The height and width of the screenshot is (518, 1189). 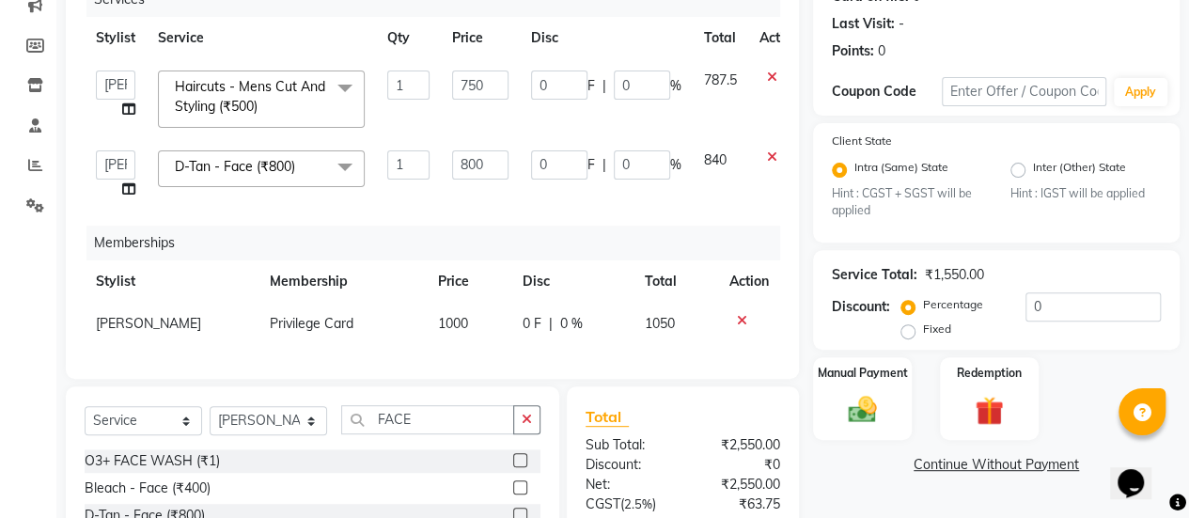 What do you see at coordinates (954, 274) in the screenshot?
I see `div: ₹1,550.00` at bounding box center [954, 274].